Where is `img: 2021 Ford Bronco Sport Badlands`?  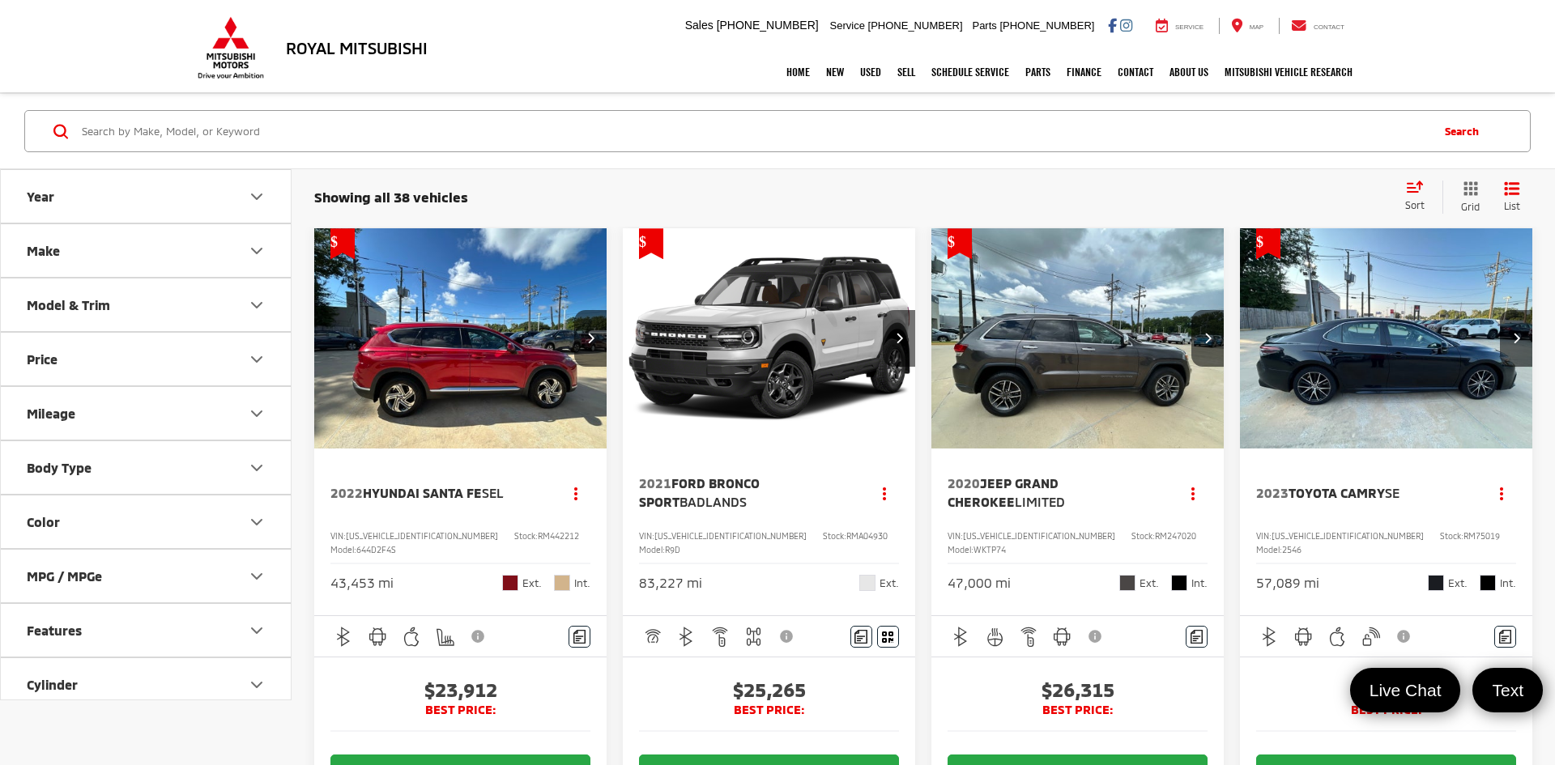 img: 2021 Ford Bronco Sport Badlands is located at coordinates (769, 338).